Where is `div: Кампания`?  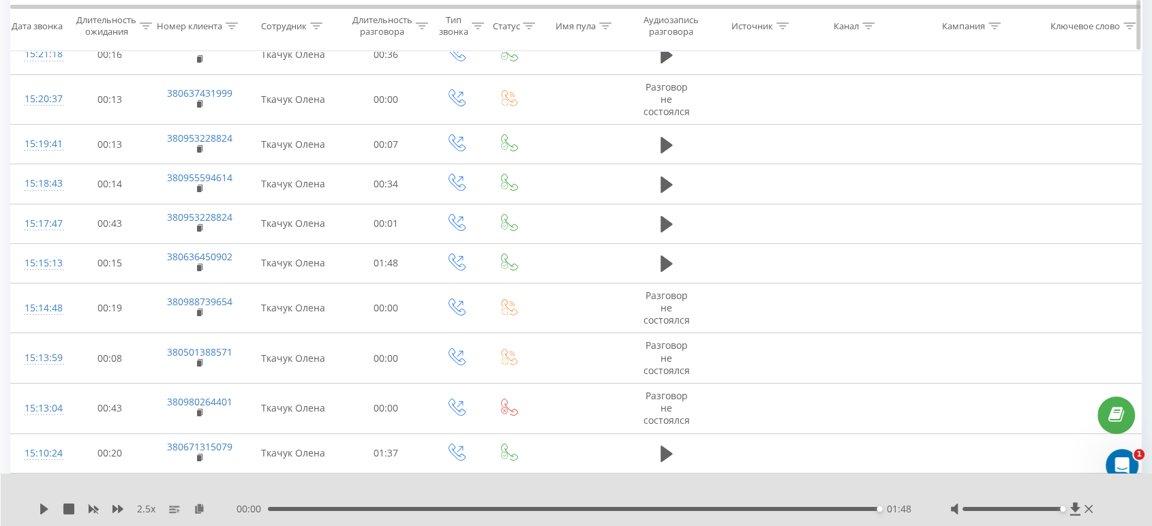 div: Кампания is located at coordinates (963, 25).